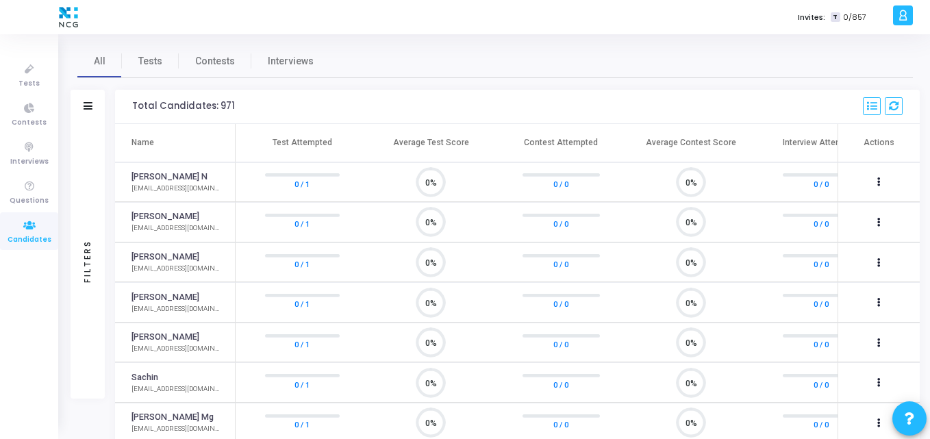  Describe the element at coordinates (99, 61) in the screenshot. I see `span: All` at that location.